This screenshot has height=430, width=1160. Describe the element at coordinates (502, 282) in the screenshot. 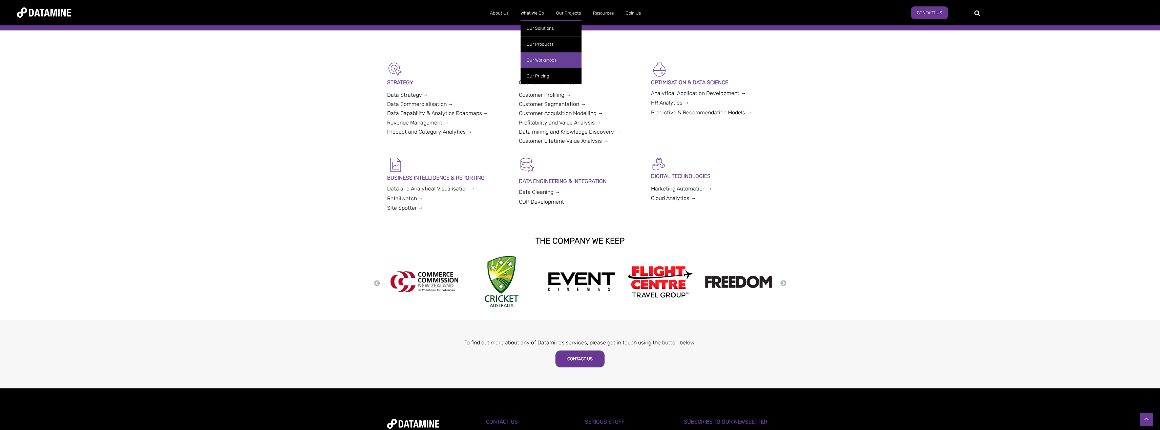

I see `img: Cricket Australia` at that location.